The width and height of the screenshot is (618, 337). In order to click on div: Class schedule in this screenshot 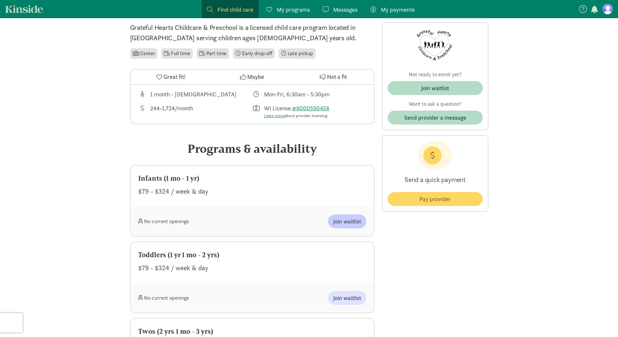, I will do `click(309, 94)`.